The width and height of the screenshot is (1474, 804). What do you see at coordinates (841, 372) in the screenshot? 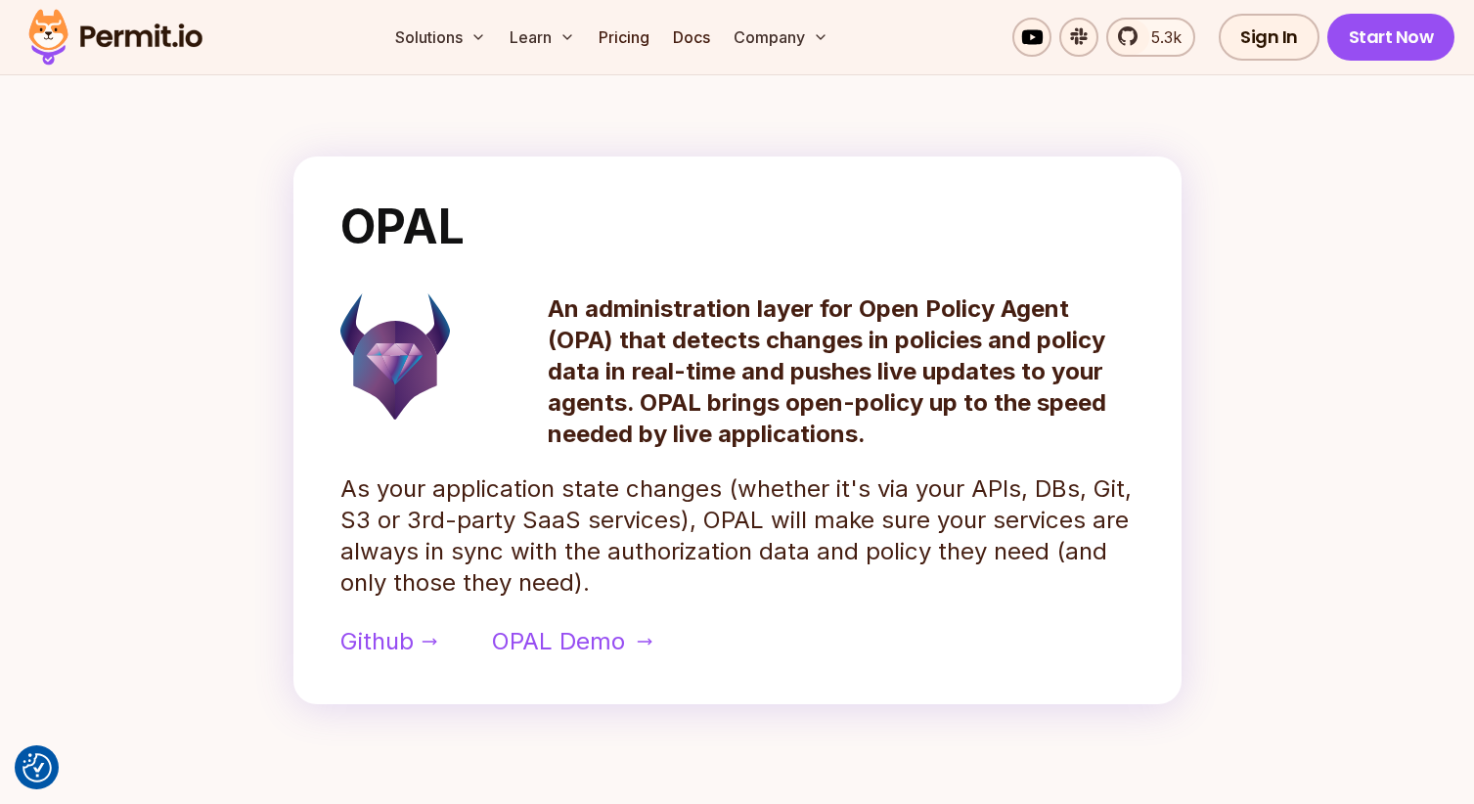
I see `p: An administration layer for Open Policy Agent (OPA) that detects changes in policies and policy d...` at bounding box center [841, 372].